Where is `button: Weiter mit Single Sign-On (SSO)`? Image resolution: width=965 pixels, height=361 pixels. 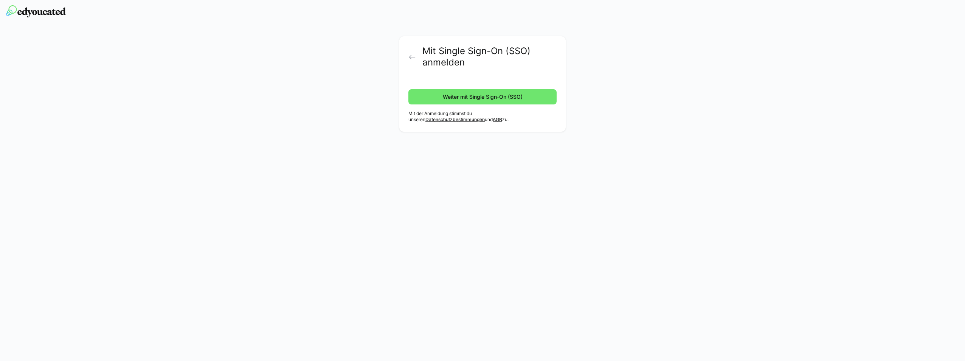 button: Weiter mit Single Sign-On (SSO) is located at coordinates (483, 97).